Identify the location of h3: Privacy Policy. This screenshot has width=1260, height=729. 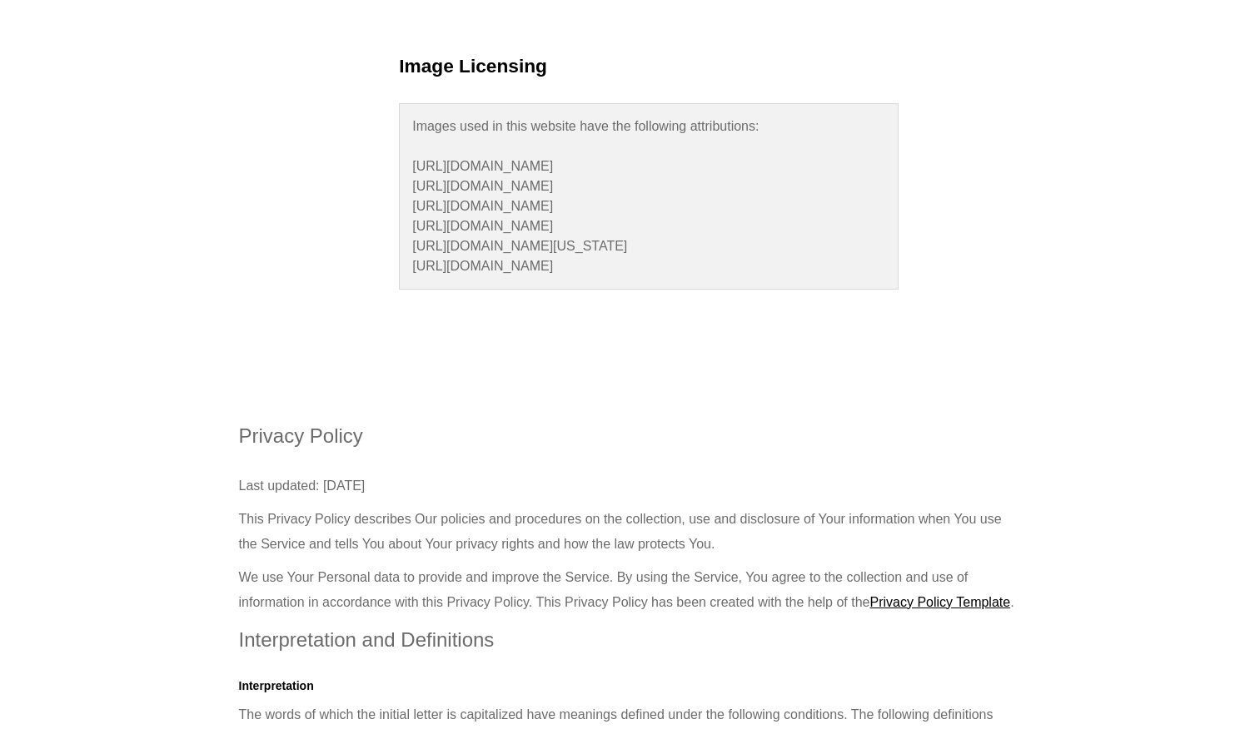
(630, 436).